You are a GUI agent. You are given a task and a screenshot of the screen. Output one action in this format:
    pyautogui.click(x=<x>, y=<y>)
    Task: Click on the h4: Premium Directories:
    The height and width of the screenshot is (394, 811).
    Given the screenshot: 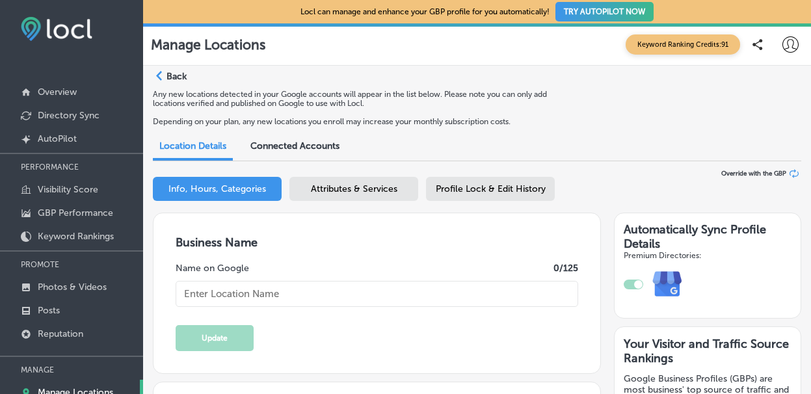 What is the action you would take?
    pyautogui.click(x=707, y=255)
    